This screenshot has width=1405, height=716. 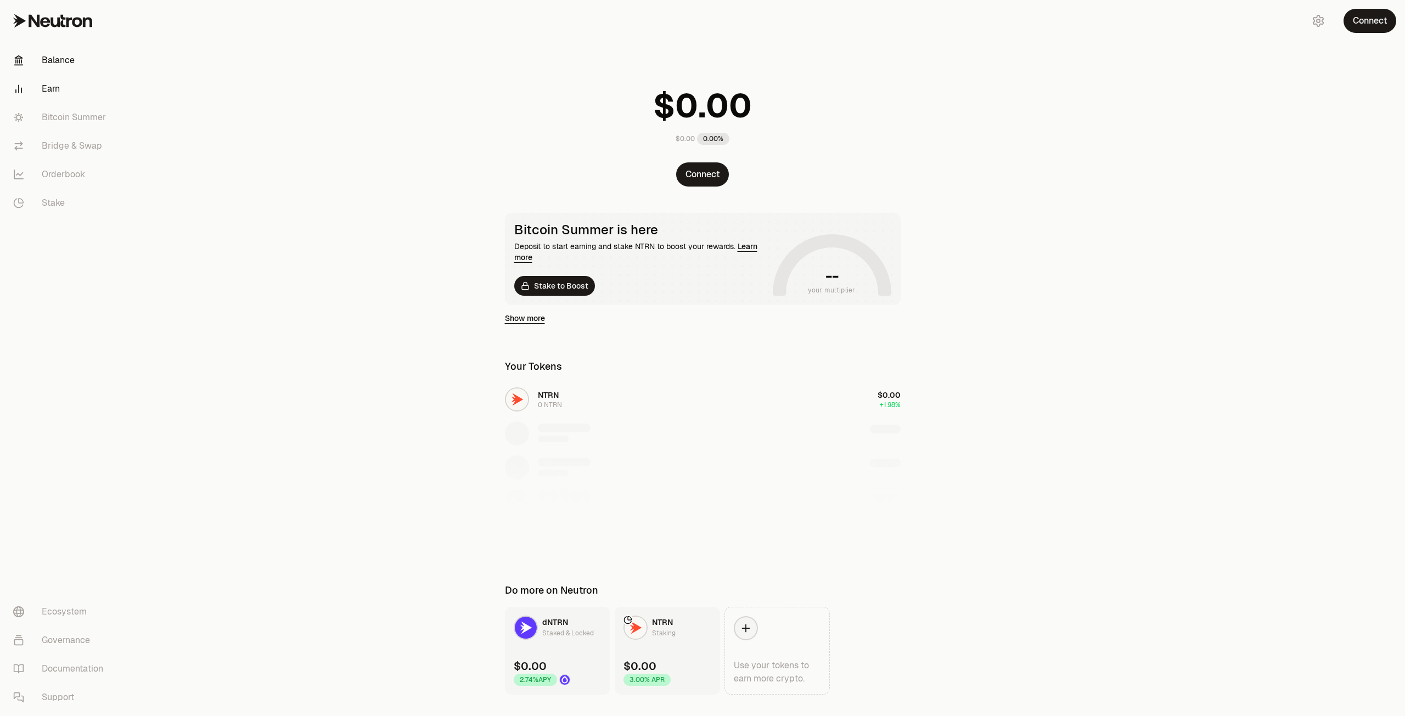 What do you see at coordinates (568, 633) in the screenshot?
I see `div: Staked & Locked` at bounding box center [568, 633].